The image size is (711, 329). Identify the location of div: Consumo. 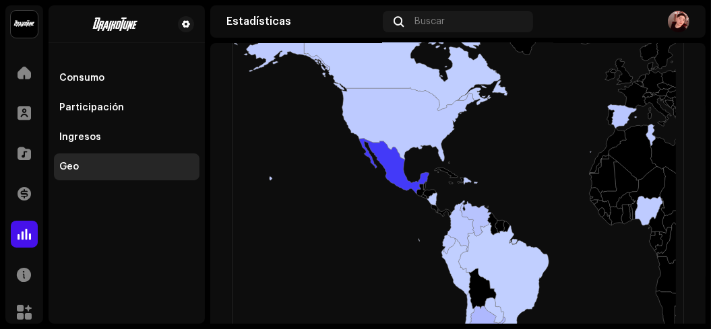
(82, 78).